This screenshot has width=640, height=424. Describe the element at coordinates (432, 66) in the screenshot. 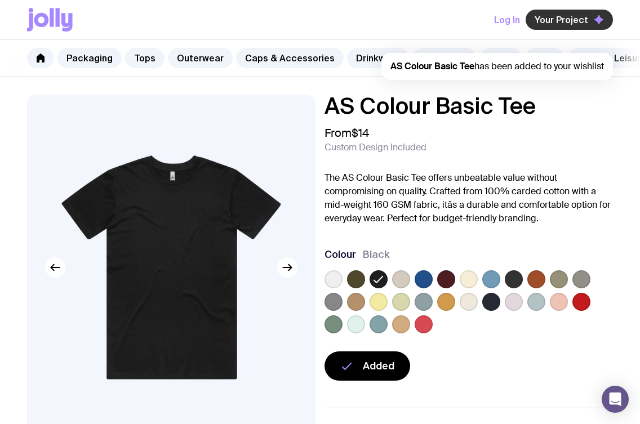

I see `strong: AS Colour Basic Tee` at that location.